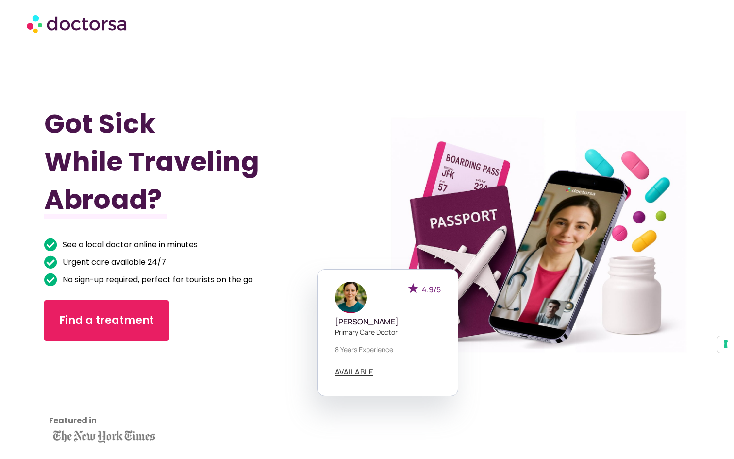 This screenshot has height=459, width=734. Describe the element at coordinates (106, 321) in the screenshot. I see `a: Find a treatment` at that location.